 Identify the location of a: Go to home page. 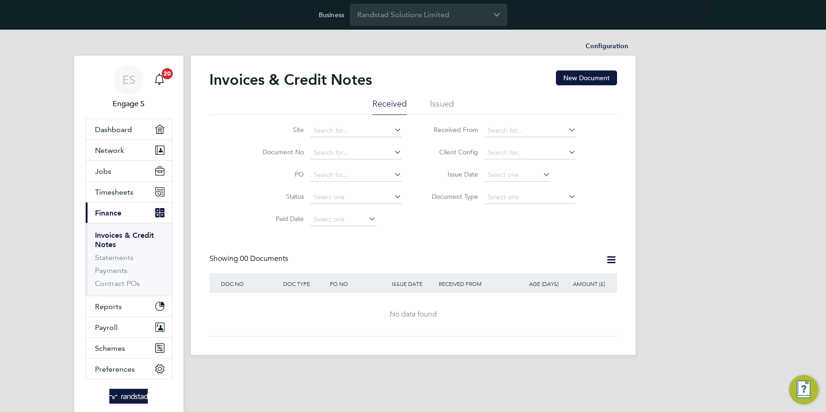
(129, 396).